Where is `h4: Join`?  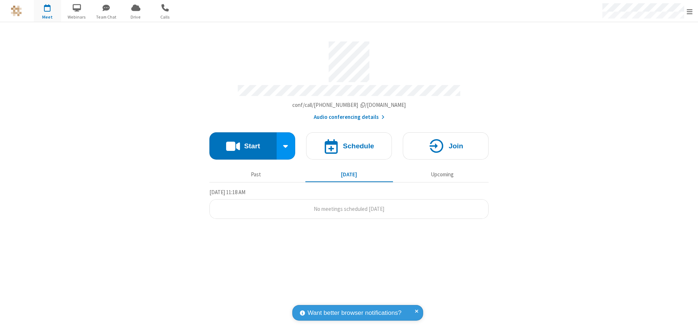
h4: Join is located at coordinates (456, 146).